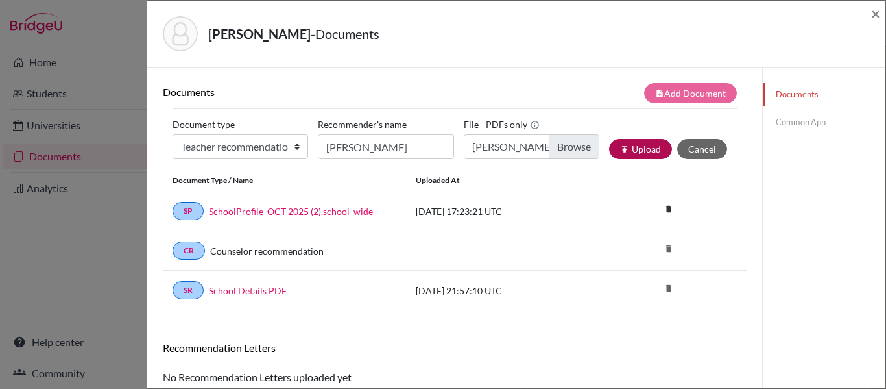 This screenshot has width=886, height=389. I want to click on div: Document Type / Name, so click(284, 180).